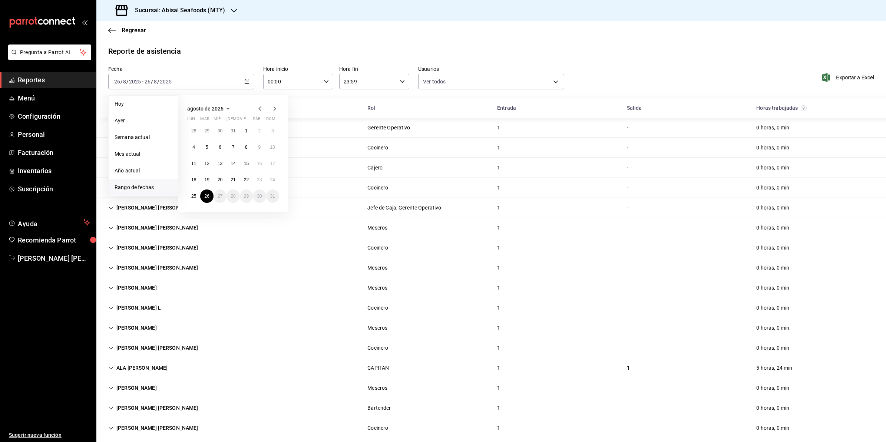 The height and width of the screenshot is (442, 886). Describe the element at coordinates (246, 180) in the screenshot. I see `button: 22 de agosto de 2025` at that location.